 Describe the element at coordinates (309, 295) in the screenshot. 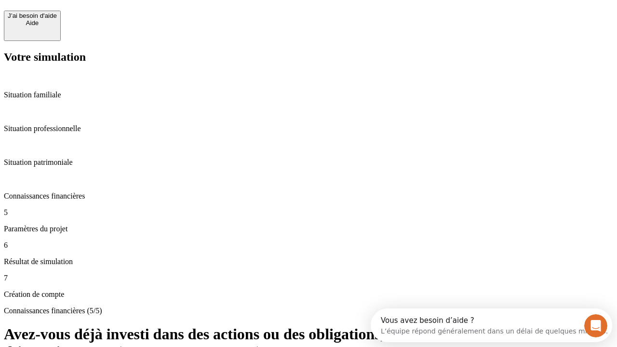

I see `p: Création de compte` at that location.